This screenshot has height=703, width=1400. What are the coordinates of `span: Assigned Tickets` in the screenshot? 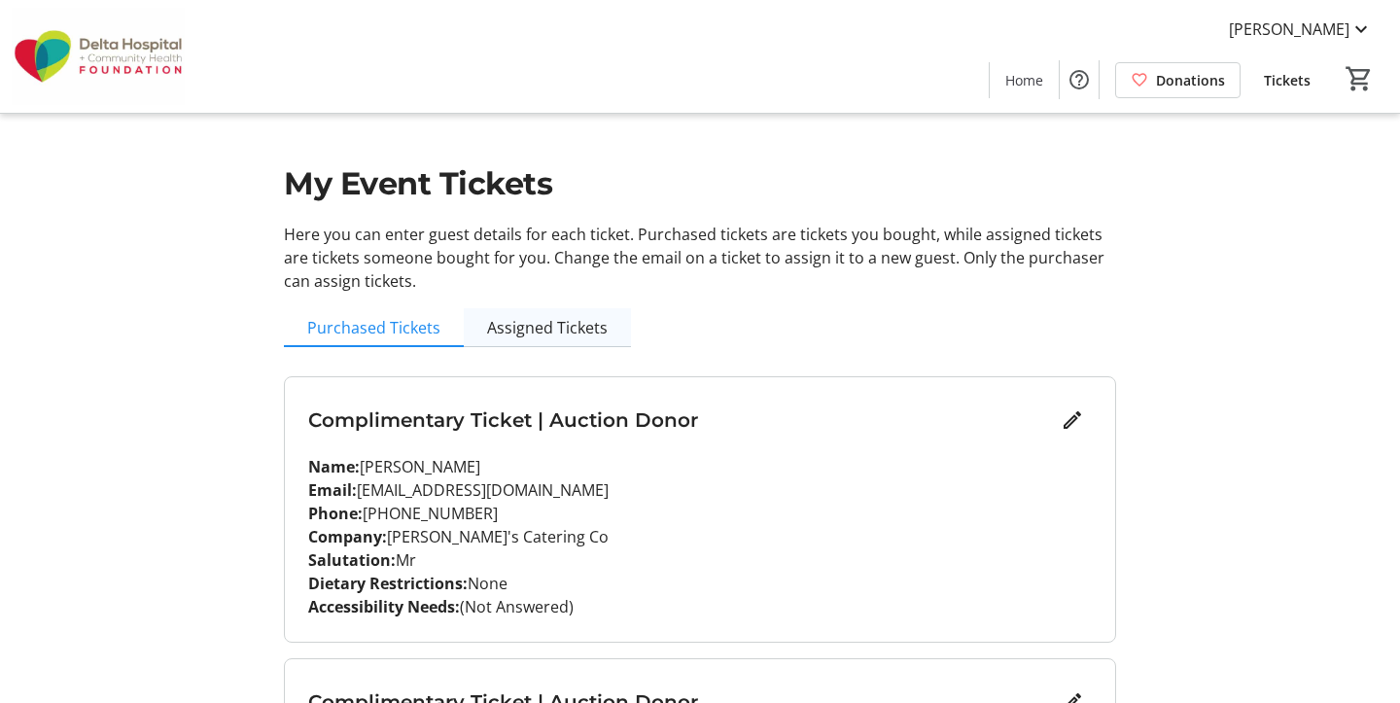 It's located at (547, 328).